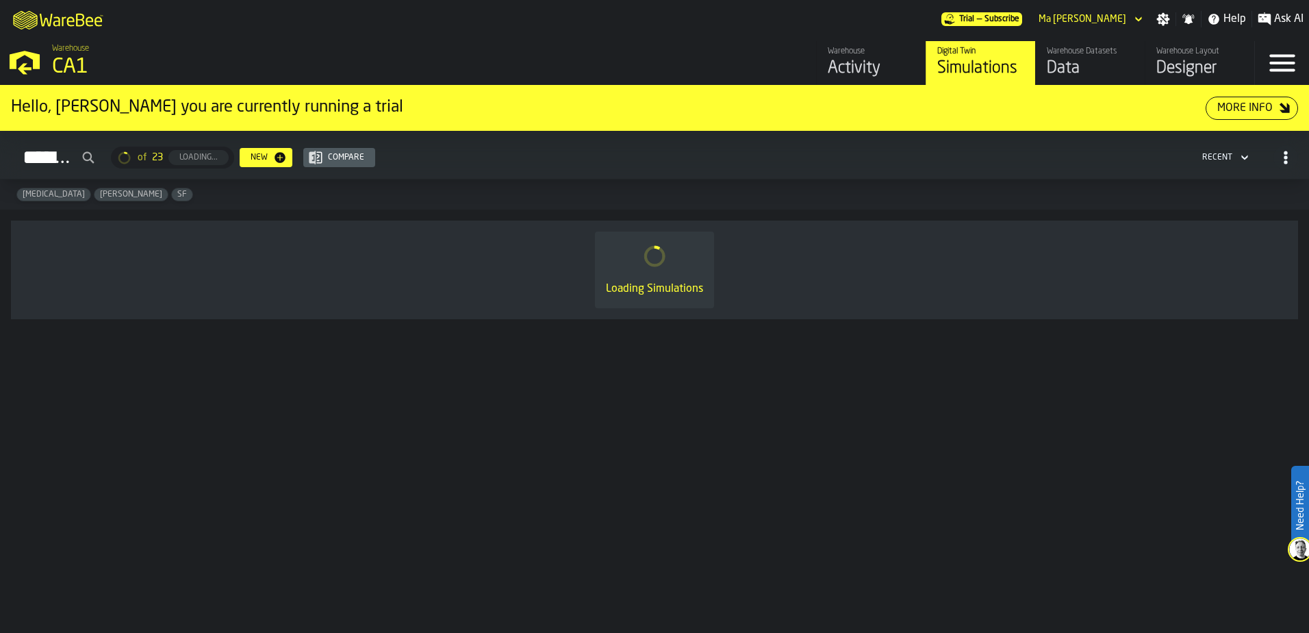 The height and width of the screenshot is (633, 1309). I want to click on span: Ask AI, so click(1289, 19).